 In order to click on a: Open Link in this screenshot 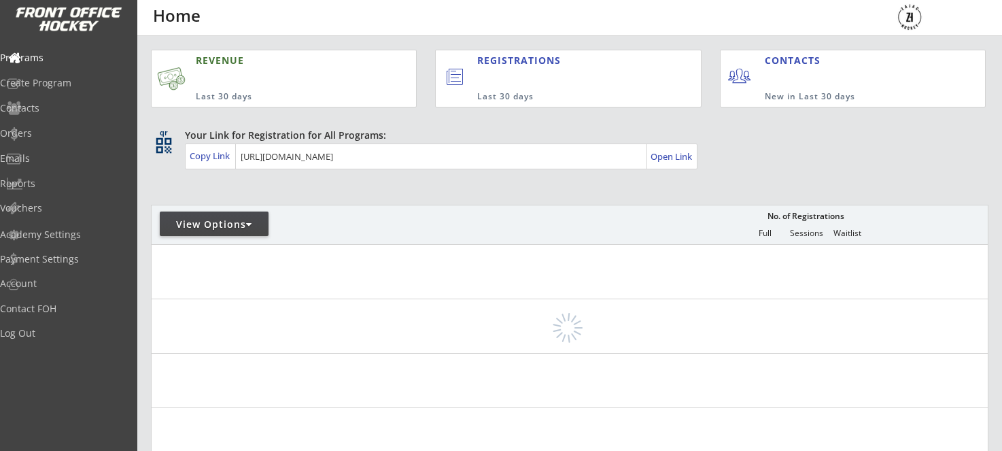, I will do `click(672, 156)`.